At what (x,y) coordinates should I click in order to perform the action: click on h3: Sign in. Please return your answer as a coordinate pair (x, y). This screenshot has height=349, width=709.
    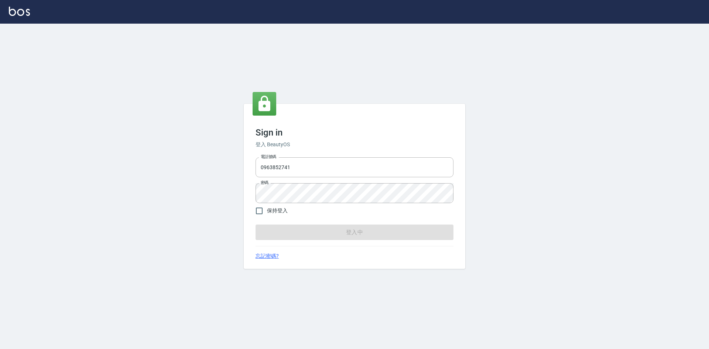
    Looking at the image, I should click on (355, 133).